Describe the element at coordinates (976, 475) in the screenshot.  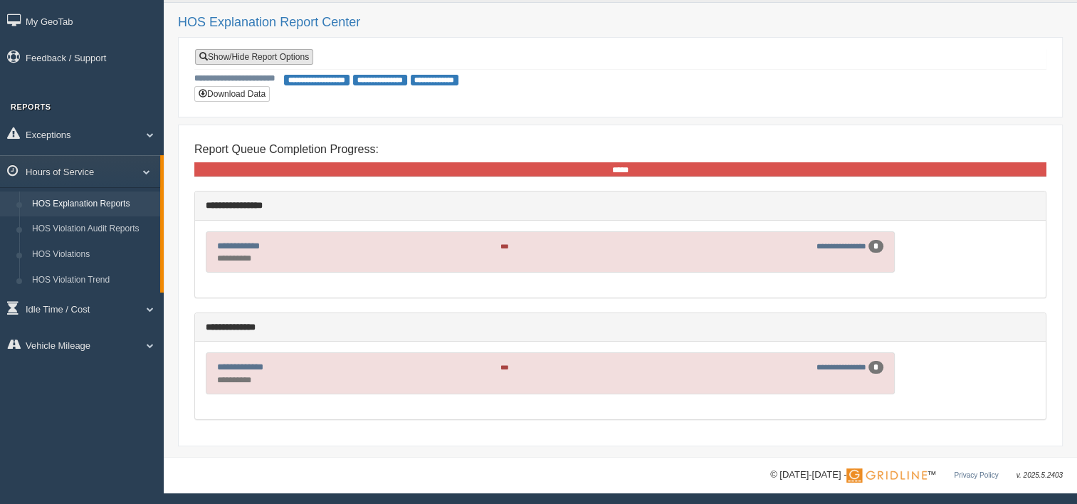
I see `a: Privacy Policy` at that location.